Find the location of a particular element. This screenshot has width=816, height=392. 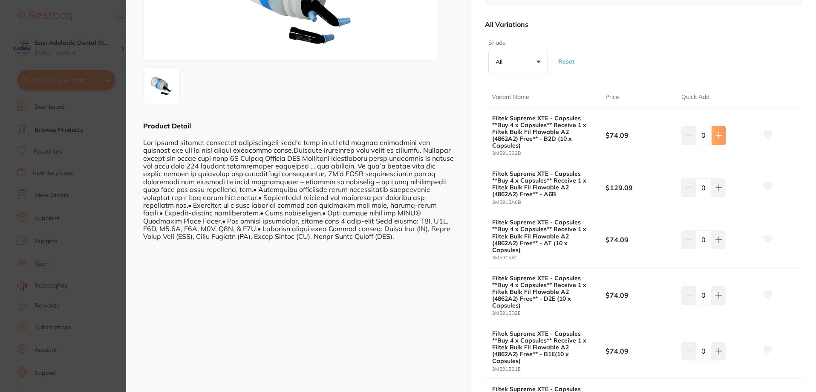

p: All Variations is located at coordinates (507, 24).